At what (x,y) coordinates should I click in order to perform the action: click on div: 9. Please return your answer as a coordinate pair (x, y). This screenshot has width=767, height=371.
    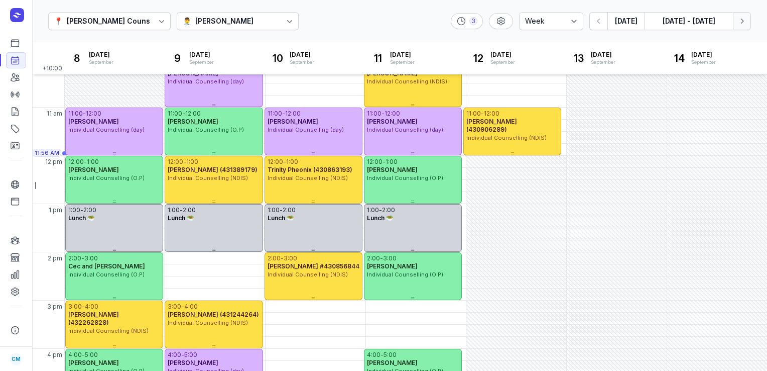
    Looking at the image, I should click on (177, 58).